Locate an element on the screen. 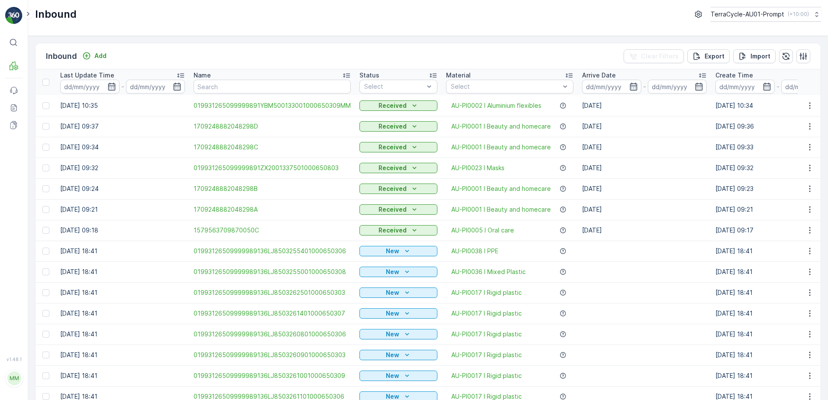  button: MM is located at coordinates (14, 378).